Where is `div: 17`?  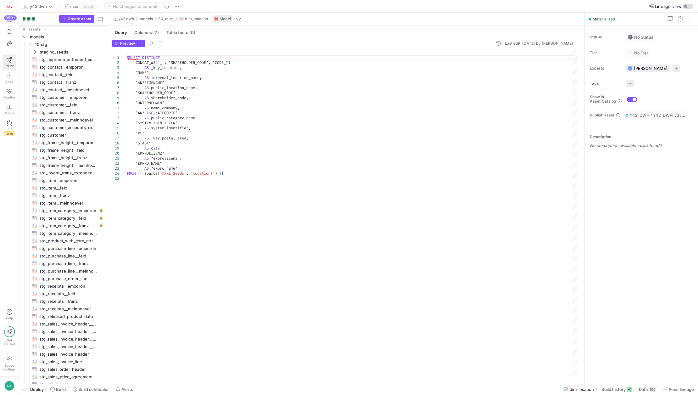 div: 17 is located at coordinates (116, 138).